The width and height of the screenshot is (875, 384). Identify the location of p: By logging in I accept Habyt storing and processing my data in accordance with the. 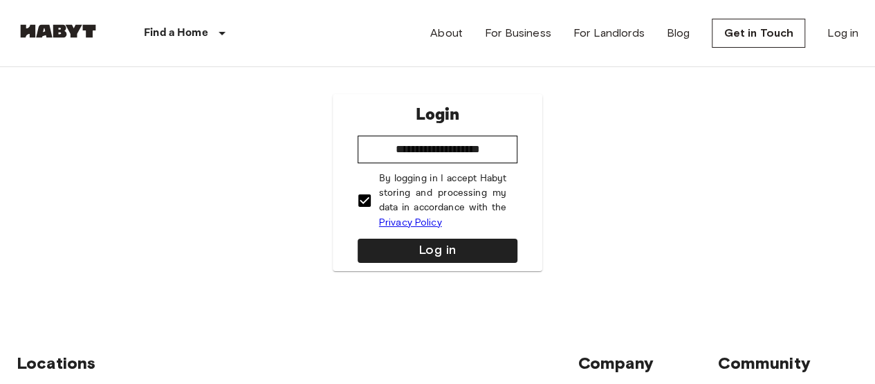
(443, 201).